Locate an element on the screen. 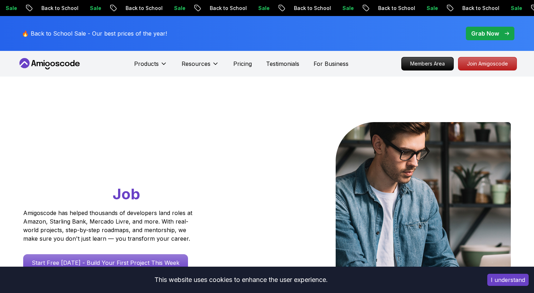 This screenshot has height=293, width=534. p: Join Amigoscode is located at coordinates (487, 64).